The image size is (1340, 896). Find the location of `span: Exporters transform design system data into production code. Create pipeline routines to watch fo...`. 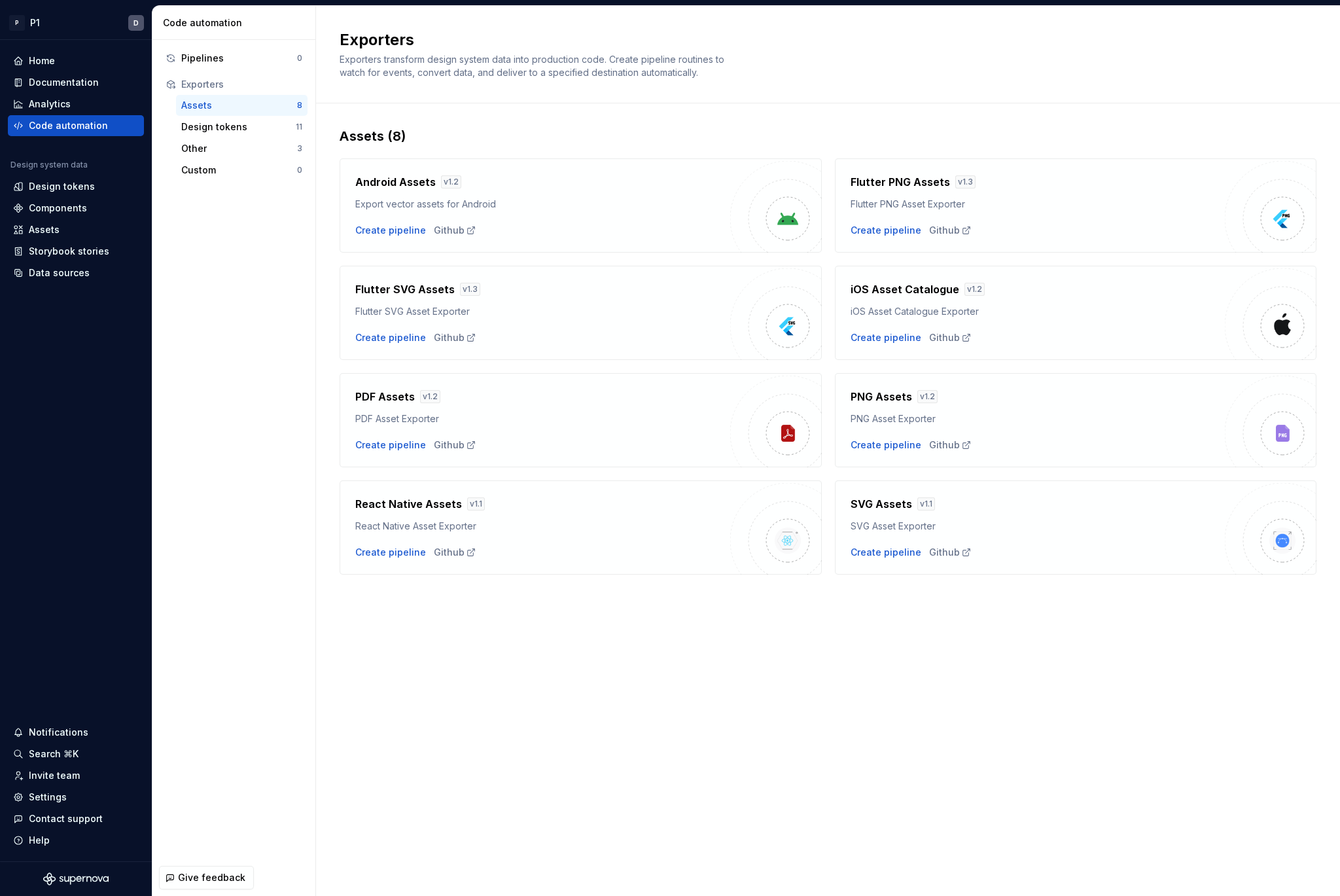

span: Exporters transform design system data into production code. Create pipeline routines to watch fo... is located at coordinates (533, 65).